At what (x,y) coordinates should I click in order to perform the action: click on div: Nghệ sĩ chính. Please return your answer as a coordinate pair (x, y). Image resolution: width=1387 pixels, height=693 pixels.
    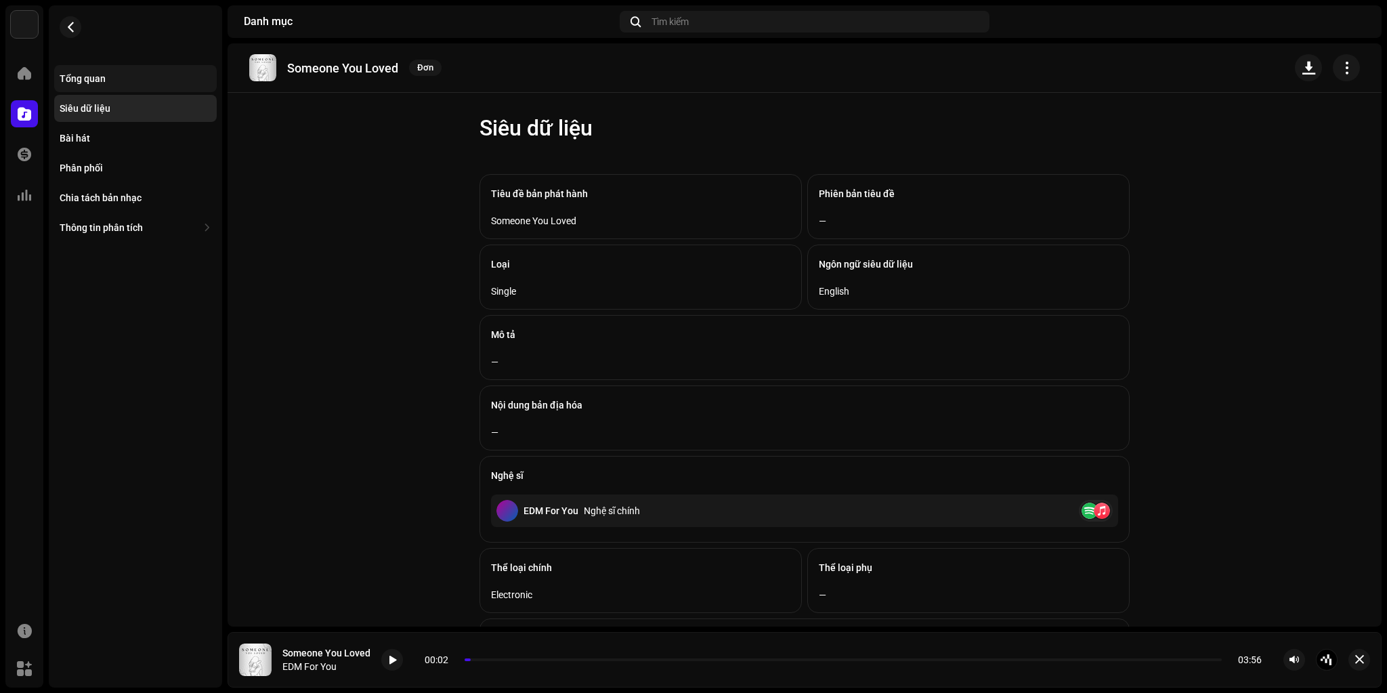
    Looking at the image, I should click on (612, 511).